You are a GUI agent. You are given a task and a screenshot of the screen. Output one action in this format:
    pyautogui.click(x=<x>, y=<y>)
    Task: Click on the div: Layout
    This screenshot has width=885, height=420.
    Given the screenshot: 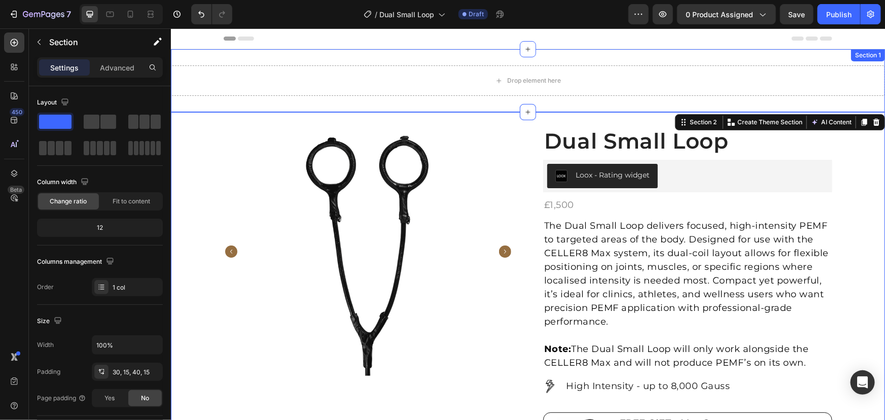 What is the action you would take?
    pyautogui.click(x=54, y=102)
    